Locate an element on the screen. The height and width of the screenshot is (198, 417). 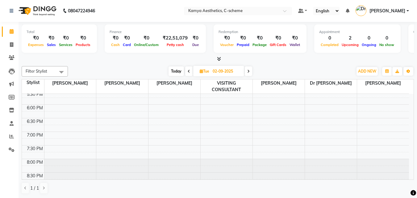
input: 2025-09-02 is located at coordinates (226, 71).